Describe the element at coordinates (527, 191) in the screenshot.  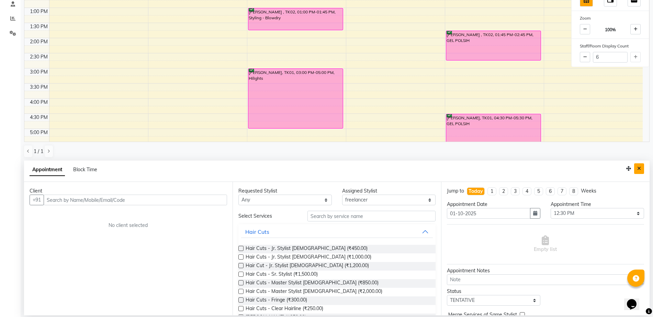
I see `li: 4` at that location.